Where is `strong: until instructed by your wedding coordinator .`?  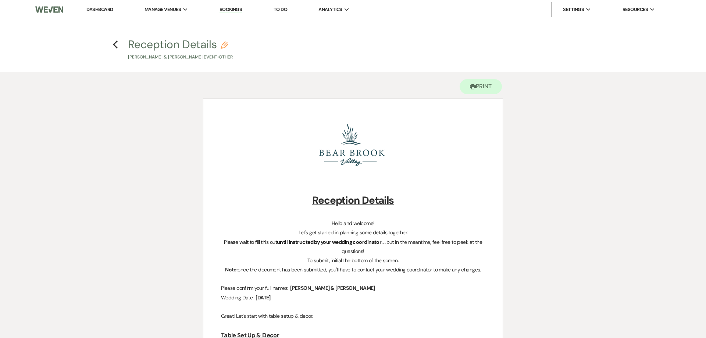 strong: until instructed by your wedding coordinator . is located at coordinates (330, 242).